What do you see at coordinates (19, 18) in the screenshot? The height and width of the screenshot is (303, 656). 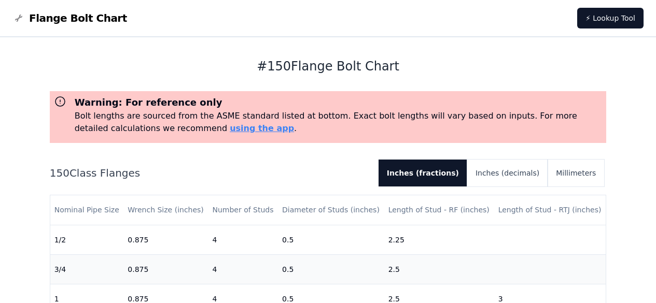 I see `img: Flange Bolt Chart Logo` at bounding box center [19, 18].